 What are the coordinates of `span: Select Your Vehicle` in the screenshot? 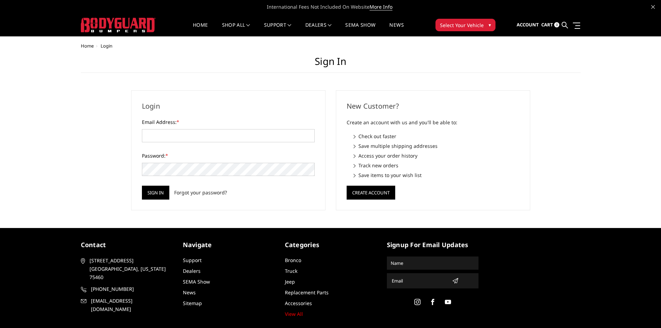 It's located at (462, 25).